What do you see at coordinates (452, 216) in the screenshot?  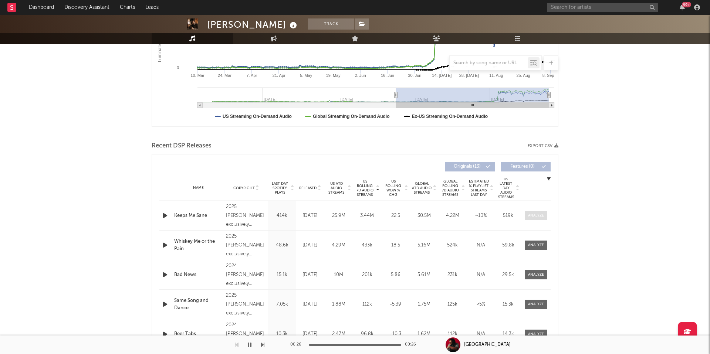 I see `div: 4.22M` at bounding box center [452, 216].